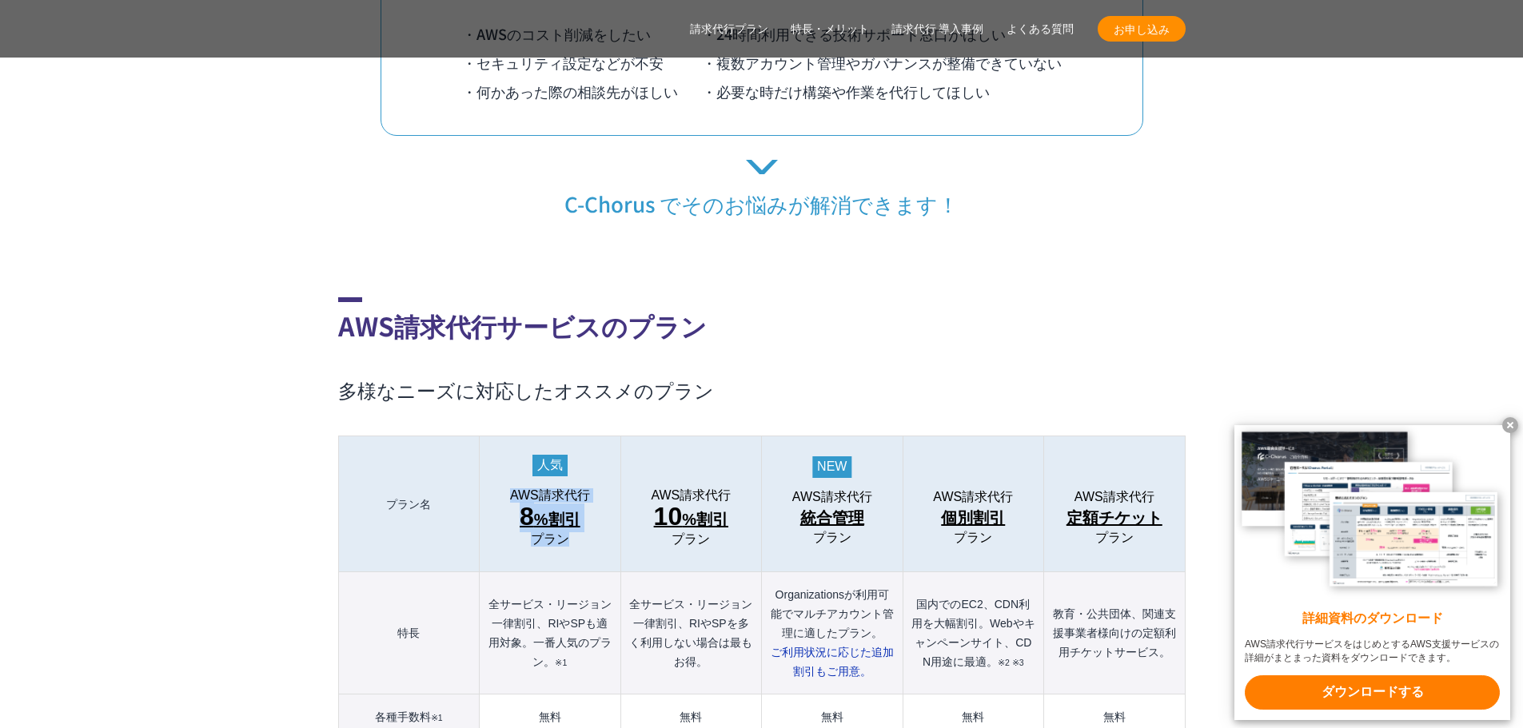  What do you see at coordinates (973, 633) in the screenshot?
I see `th: 国内でのEC2、CDN利用を大幅割引。Webやキャンペーンサイト、CDN用途に最適。` at bounding box center [973, 633].